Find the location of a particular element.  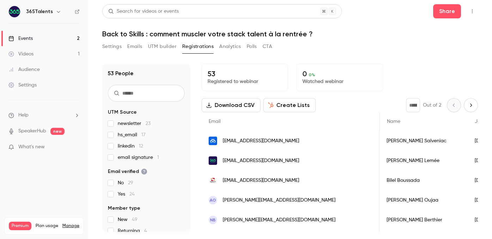

span: email signature is located at coordinates (138, 157).